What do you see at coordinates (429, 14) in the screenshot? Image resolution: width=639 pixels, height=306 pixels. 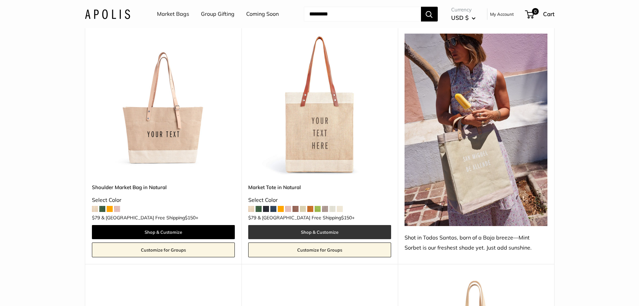 I see `button: Search` at bounding box center [429, 14].